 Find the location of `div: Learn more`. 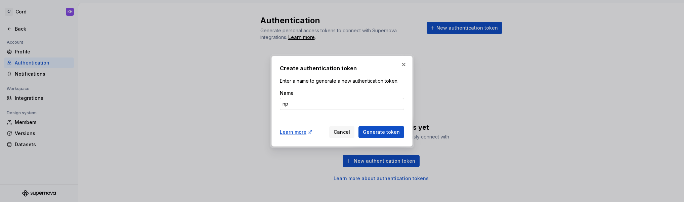

div: Learn more is located at coordinates (296, 132).